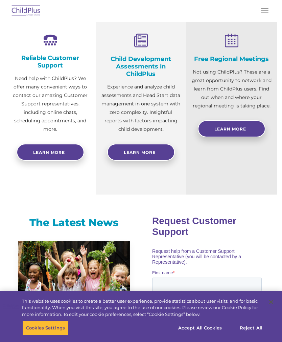  Describe the element at coordinates (45, 328) in the screenshot. I see `button: Cookies Settings` at that location.